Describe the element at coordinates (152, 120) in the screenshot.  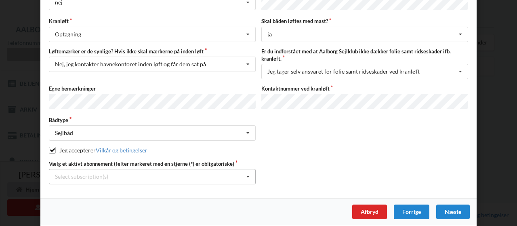
I see `label: Bådtype` at that location.